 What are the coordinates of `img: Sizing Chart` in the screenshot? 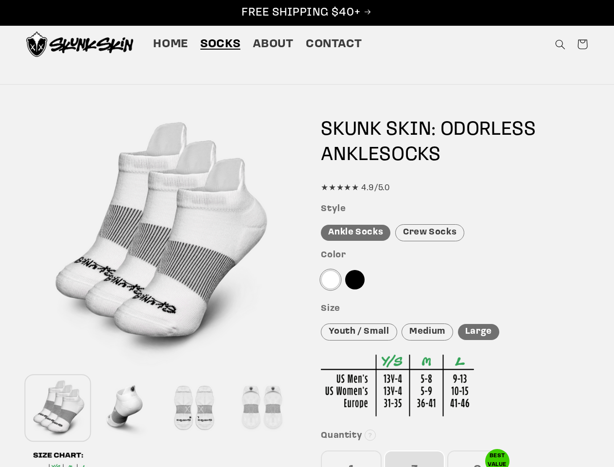 It's located at (397, 385).